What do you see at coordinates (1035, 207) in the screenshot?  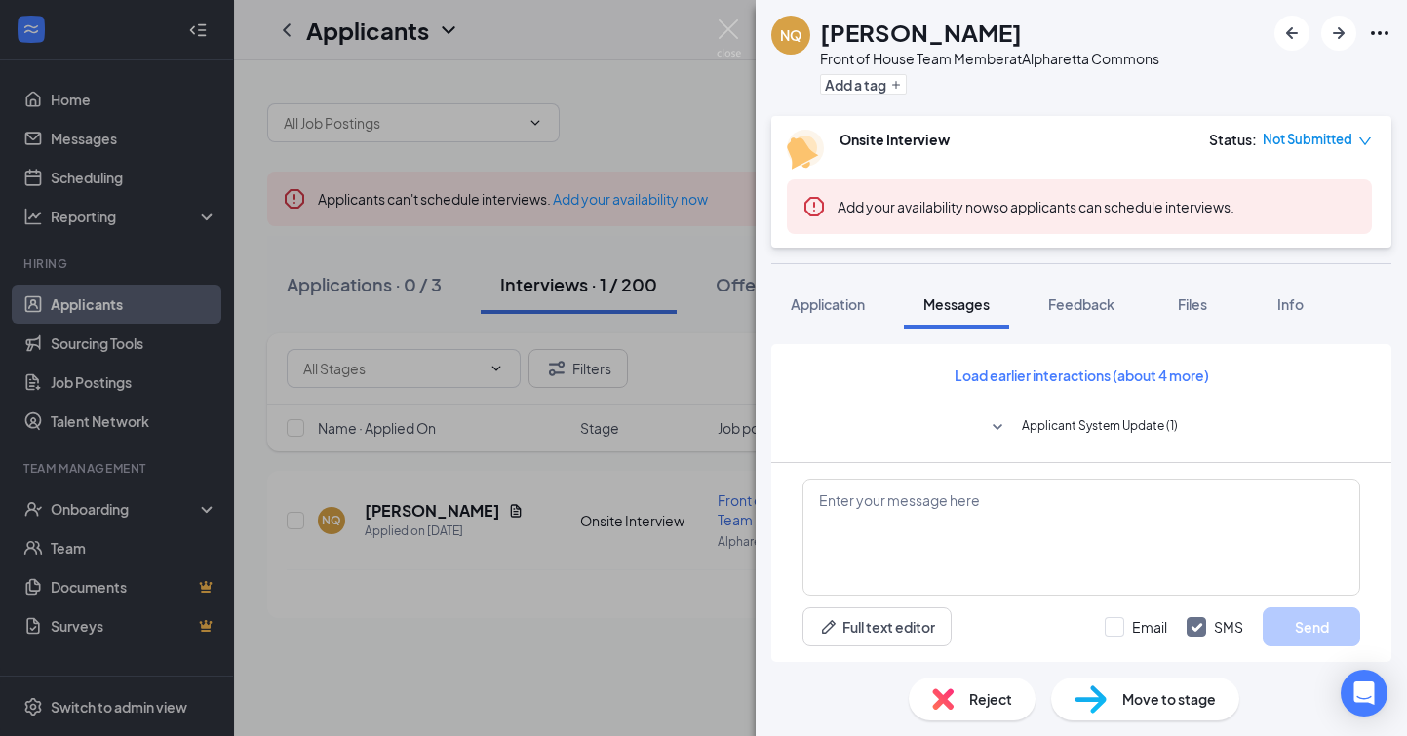 I see `span: so applicants can schedule interviews.` at bounding box center [1035, 207].